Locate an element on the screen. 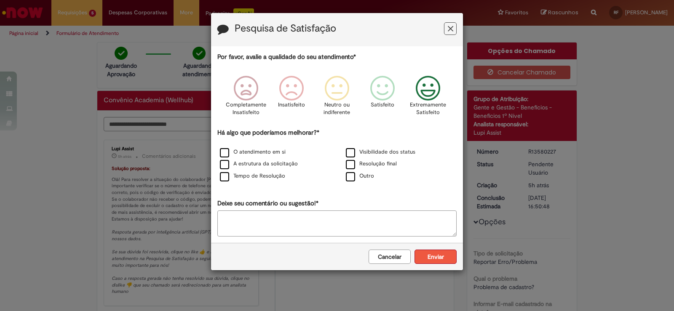  button: Enviar is located at coordinates (436, 257).